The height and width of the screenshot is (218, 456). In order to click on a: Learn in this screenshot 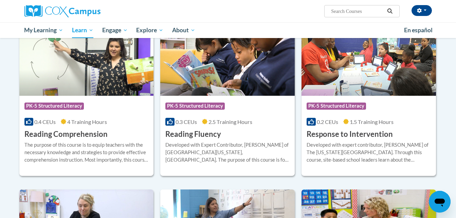, I will do `click(82, 30)`.